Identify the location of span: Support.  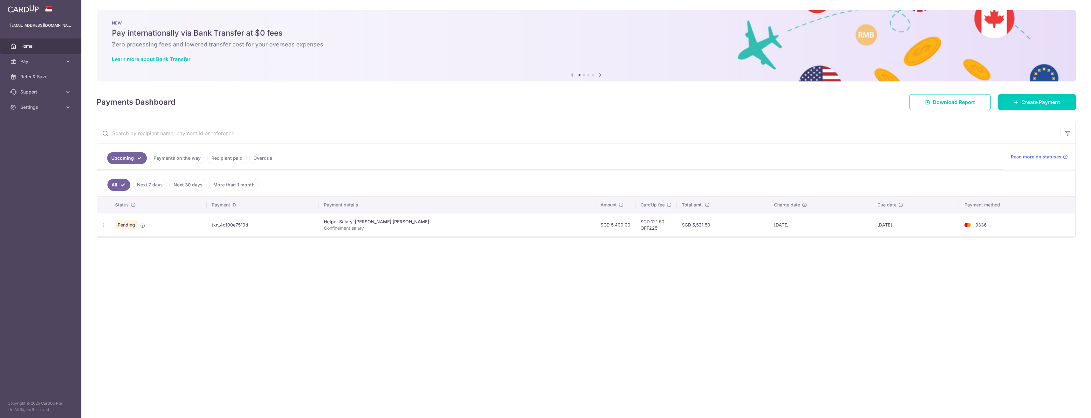
(41, 92).